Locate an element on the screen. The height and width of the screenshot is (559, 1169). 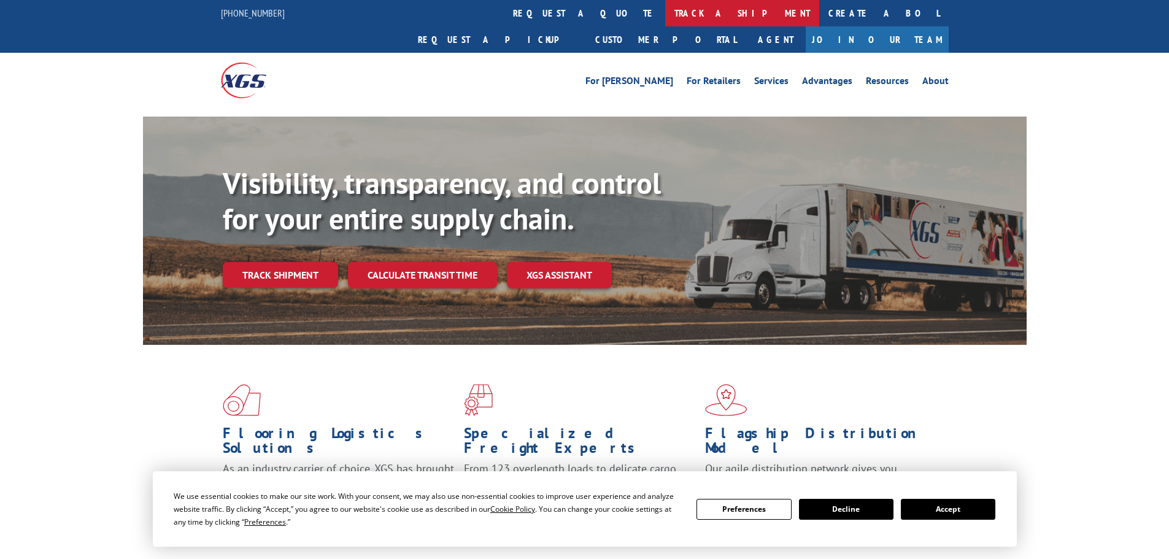
div: Cookie Consent Prompt is located at coordinates (585, 509).